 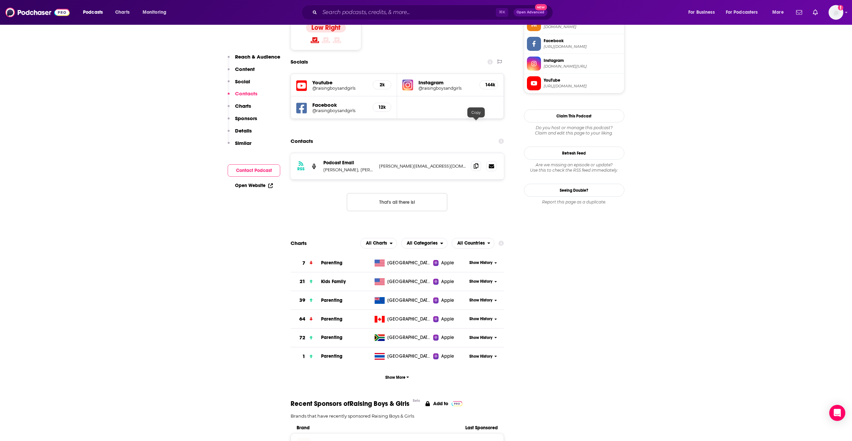 What do you see at coordinates (574, 168) in the screenshot?
I see `div: Are we missing an episode or update? Use this to check the RSS feed immediately.` at bounding box center [574, 168].